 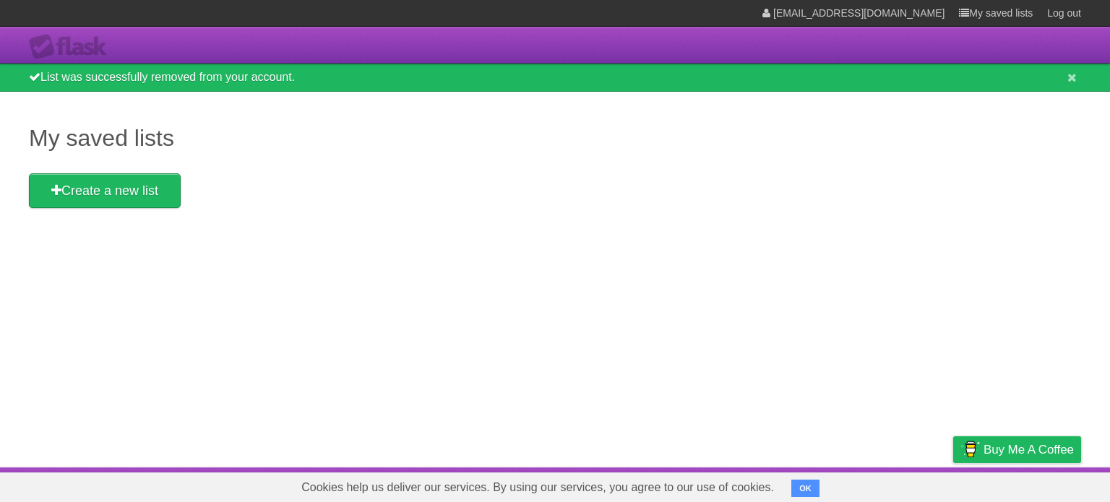 I want to click on span: Cookies help us deliver our services. By using our services, you agree to our use of cookies., so click(x=537, y=488).